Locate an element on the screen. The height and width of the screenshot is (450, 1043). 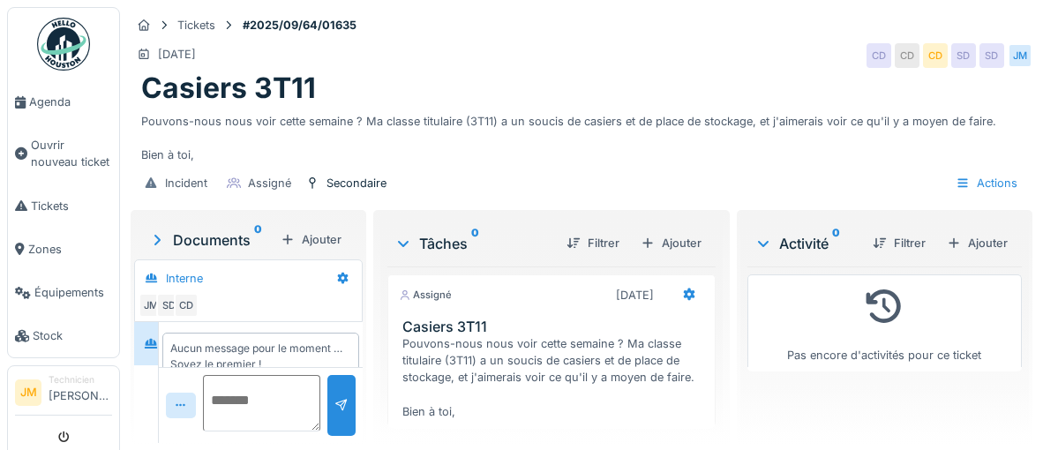
li: JM is located at coordinates (28, 393).